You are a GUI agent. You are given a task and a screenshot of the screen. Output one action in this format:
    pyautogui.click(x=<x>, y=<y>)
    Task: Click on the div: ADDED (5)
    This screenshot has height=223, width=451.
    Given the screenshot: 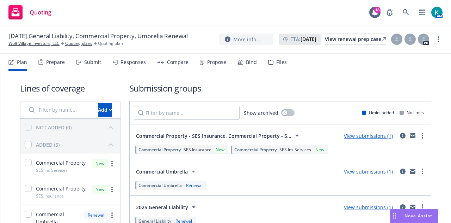 What is the action you would take?
    pyautogui.click(x=48, y=144)
    